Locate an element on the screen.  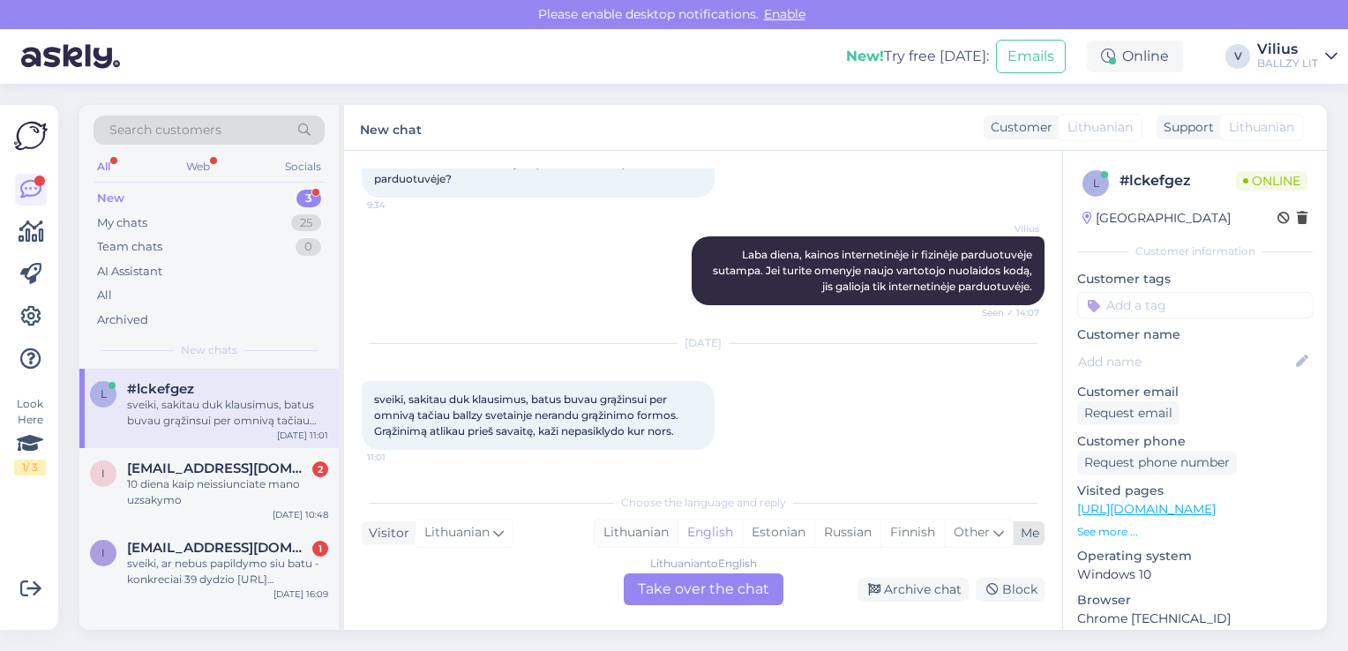
div: 10 diena kaip neissiunciate mano uzsakymo is located at coordinates (228, 492).